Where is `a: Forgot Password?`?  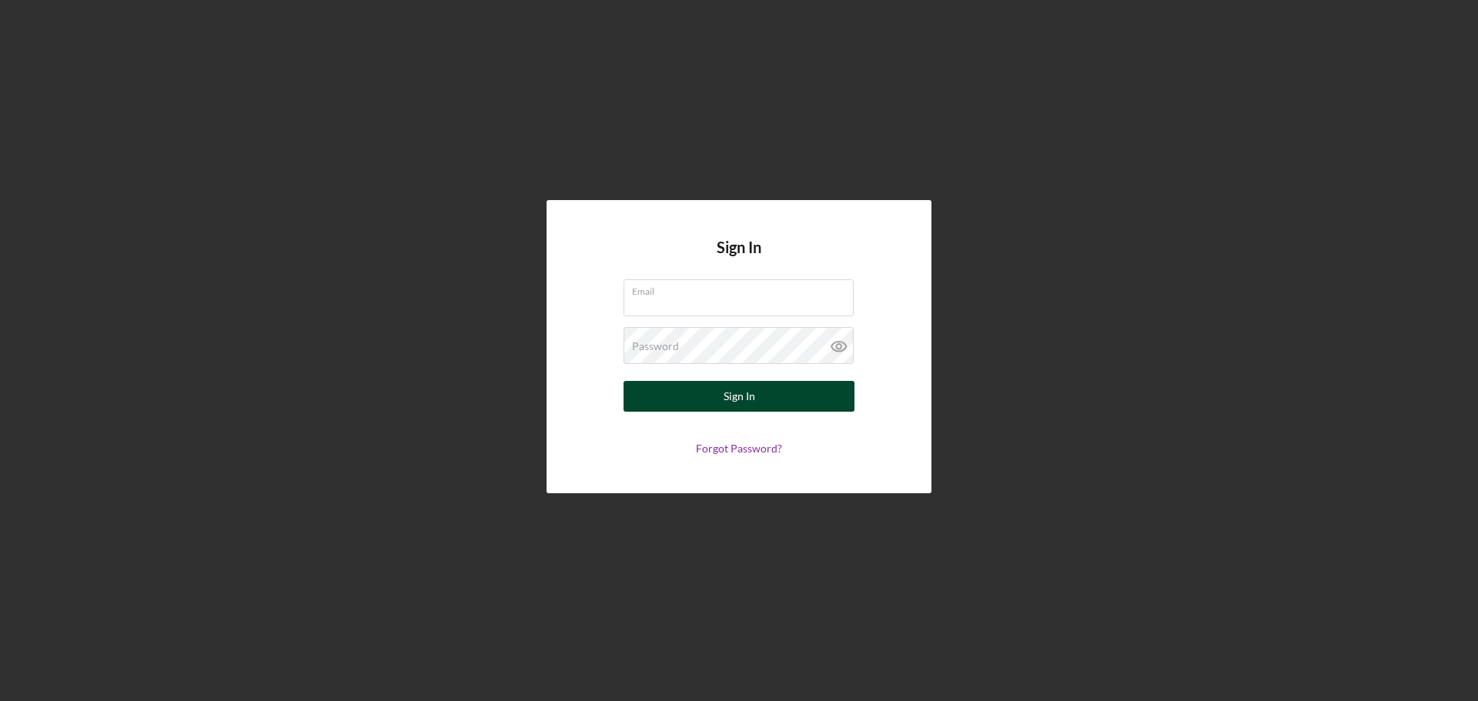
a: Forgot Password? is located at coordinates (739, 448).